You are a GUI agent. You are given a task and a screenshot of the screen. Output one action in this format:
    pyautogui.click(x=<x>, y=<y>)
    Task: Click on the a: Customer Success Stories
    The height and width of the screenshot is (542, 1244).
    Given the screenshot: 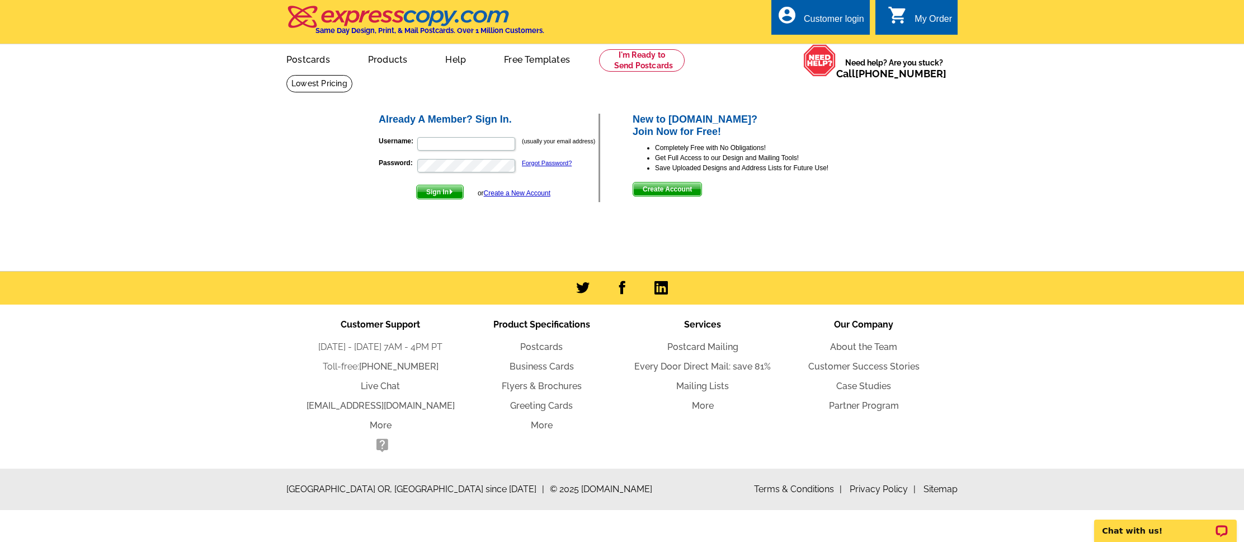 What is the action you would take?
    pyautogui.click(x=864, y=366)
    